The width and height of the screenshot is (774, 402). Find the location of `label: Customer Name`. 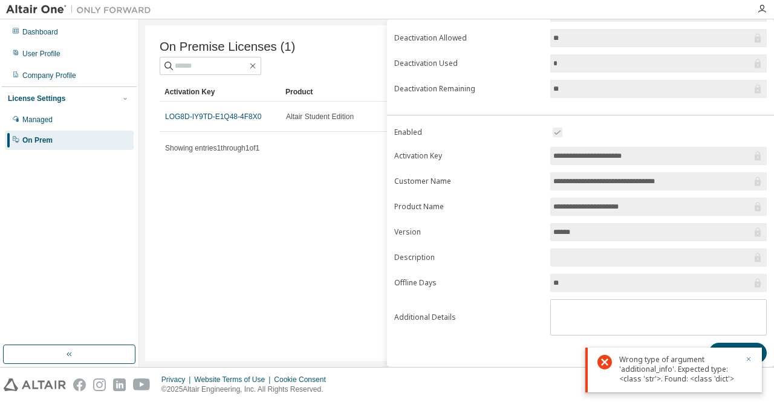

label: Customer Name is located at coordinates (469, 181).